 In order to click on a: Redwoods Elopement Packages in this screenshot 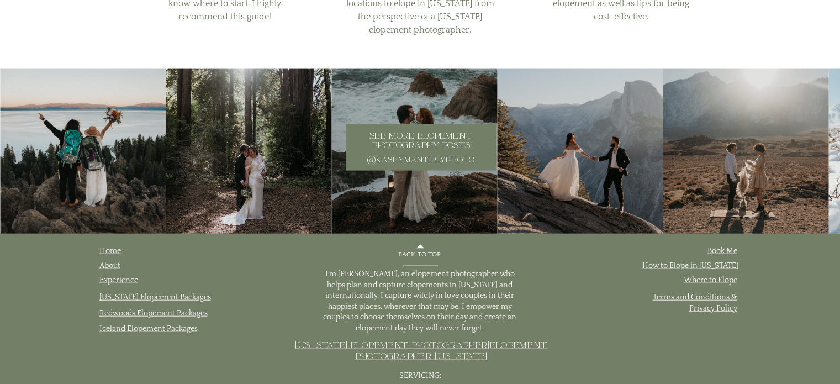, I will do `click(153, 313)`.